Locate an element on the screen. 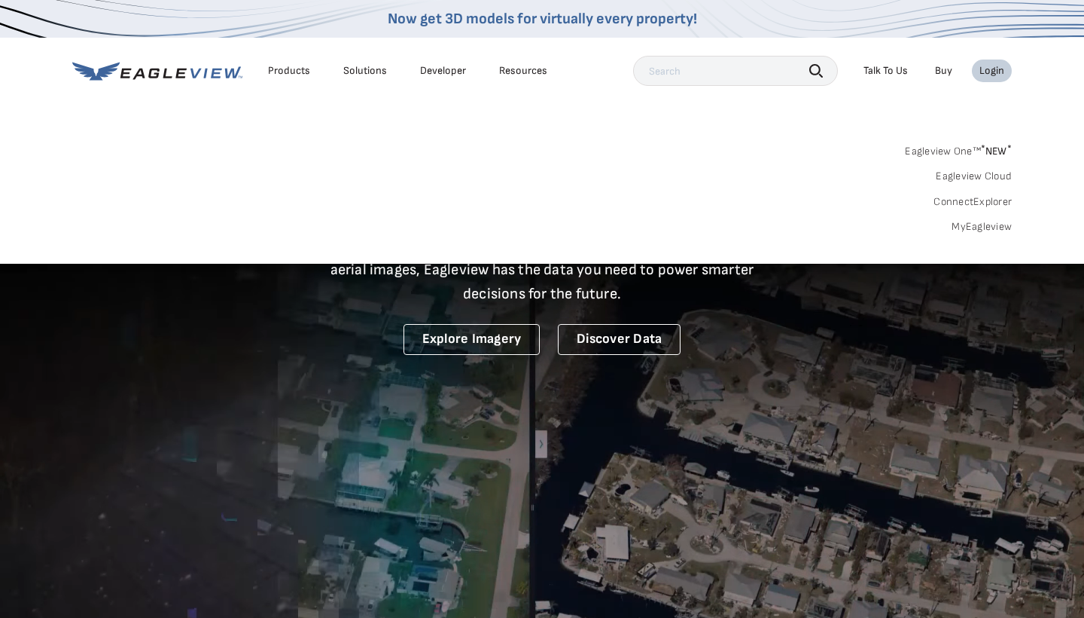 This screenshot has width=1084, height=618. a: ConnectExplorer is located at coordinates (973, 202).